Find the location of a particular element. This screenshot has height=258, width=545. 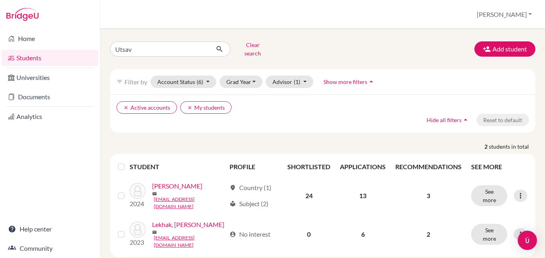

span: (6) is located at coordinates (200, 82).